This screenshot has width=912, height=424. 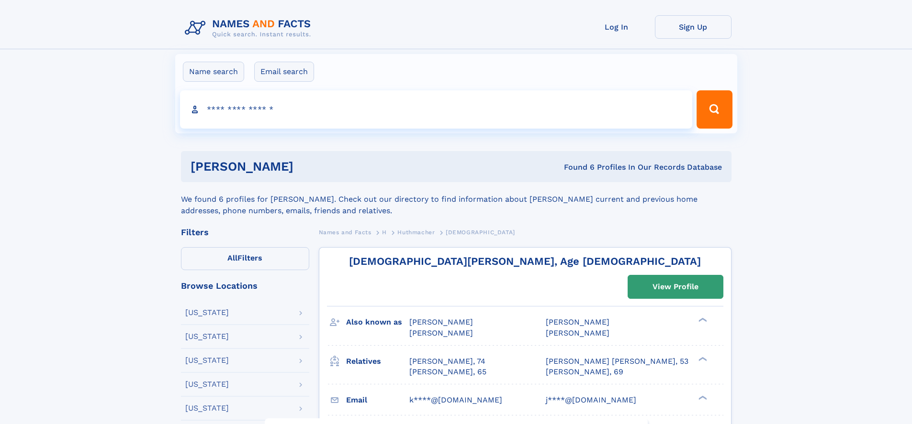 What do you see at coordinates (384, 233) in the screenshot?
I see `span: H` at bounding box center [384, 233].